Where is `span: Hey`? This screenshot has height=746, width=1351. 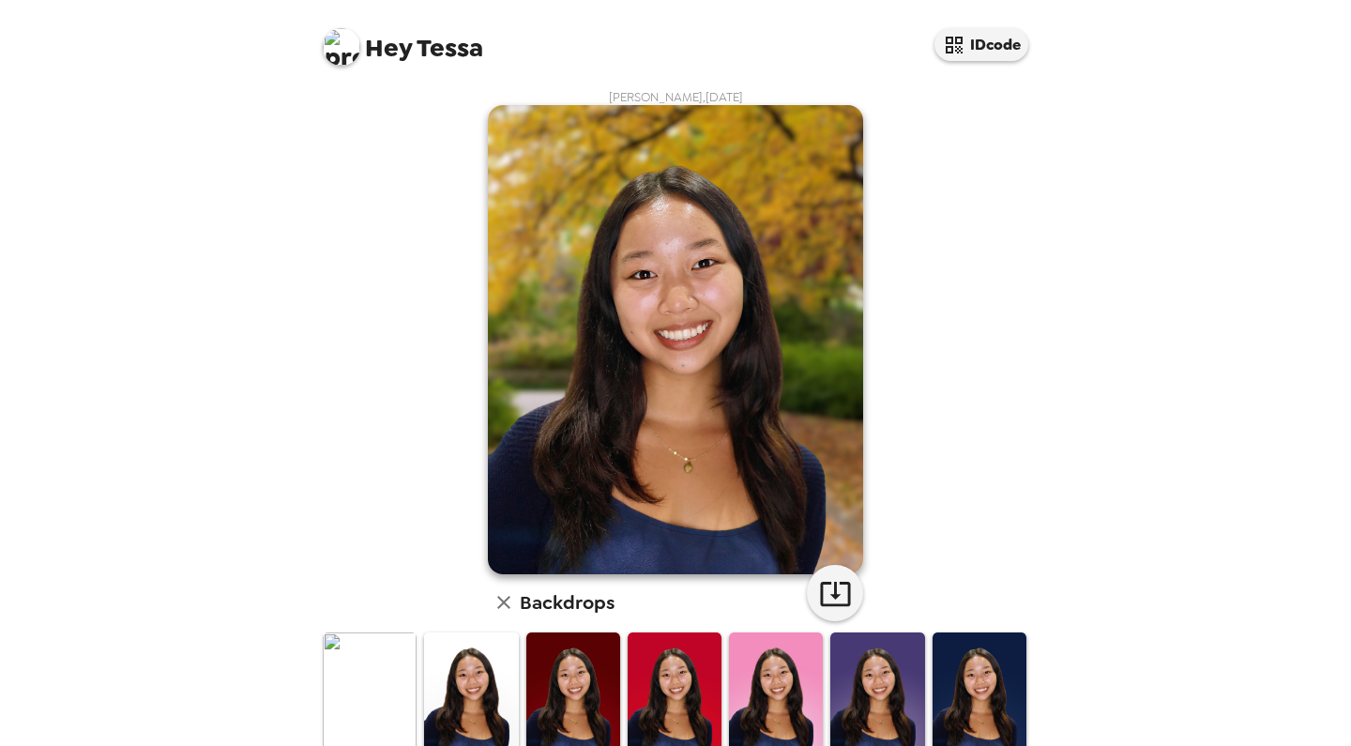
span: Hey is located at coordinates (388, 48).